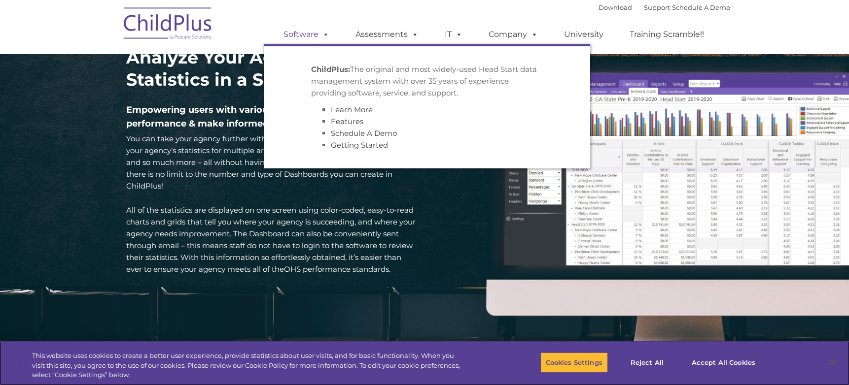 This screenshot has height=385, width=849. I want to click on img: ChildPlus by Procare Solutions, so click(168, 25).